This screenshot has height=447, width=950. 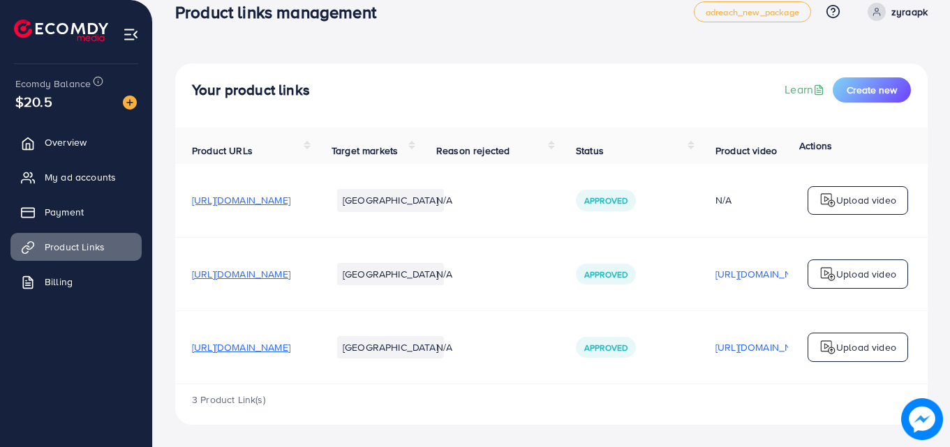 I want to click on span: Reason rejected, so click(x=473, y=151).